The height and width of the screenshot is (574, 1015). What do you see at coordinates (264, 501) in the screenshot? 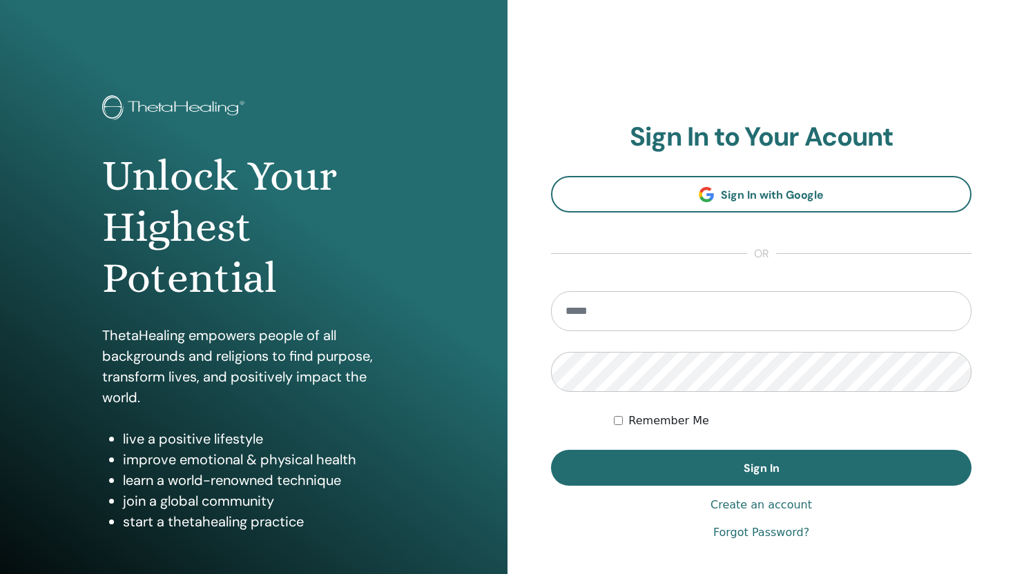
I see `li: join a global community` at bounding box center [264, 501].